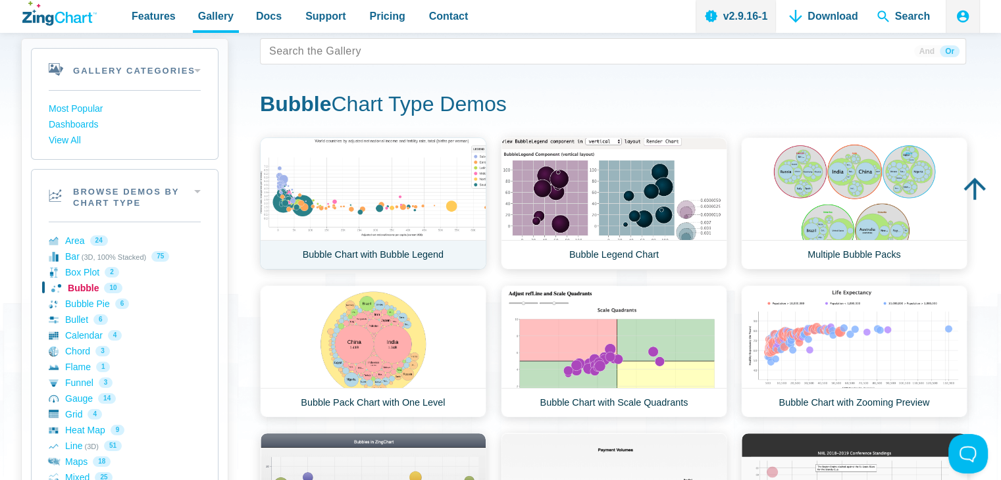 The height and width of the screenshot is (480, 1001). Describe the element at coordinates (124, 196) in the screenshot. I see `h2: Browse Demos By Chart Type` at that location.